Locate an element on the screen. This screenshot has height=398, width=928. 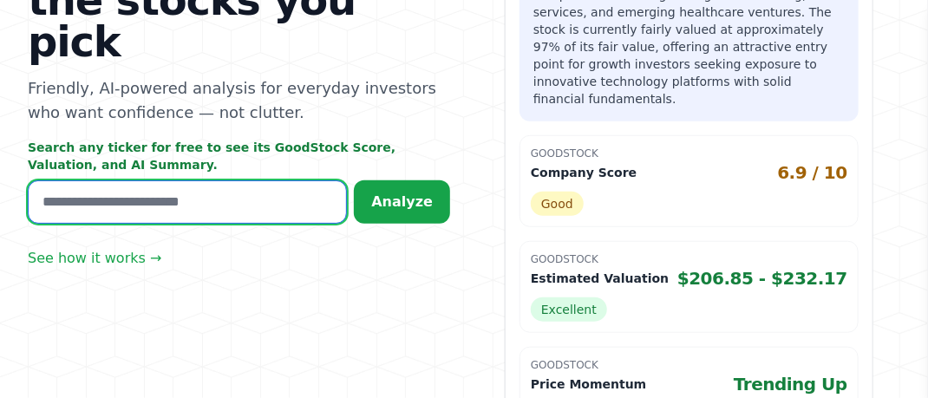
p: Friendly, AI-powered analysis for everyday investors who want confidence — not clutter. is located at coordinates (239, 101).